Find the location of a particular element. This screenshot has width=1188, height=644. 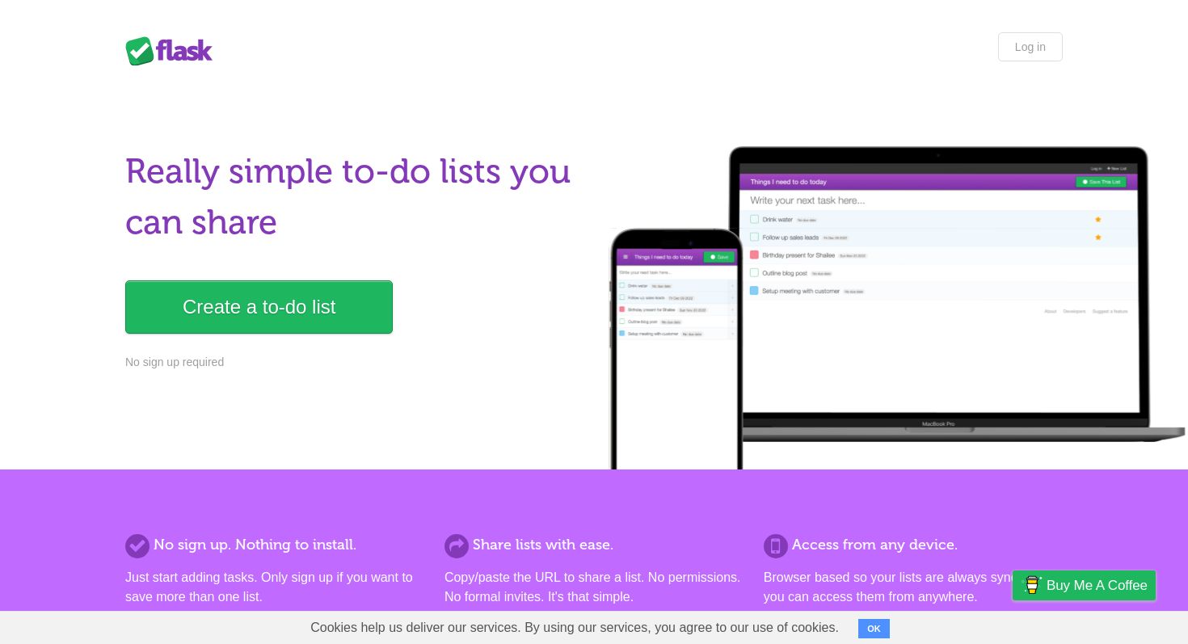

span: Buy me a coffee is located at coordinates (1097, 585).